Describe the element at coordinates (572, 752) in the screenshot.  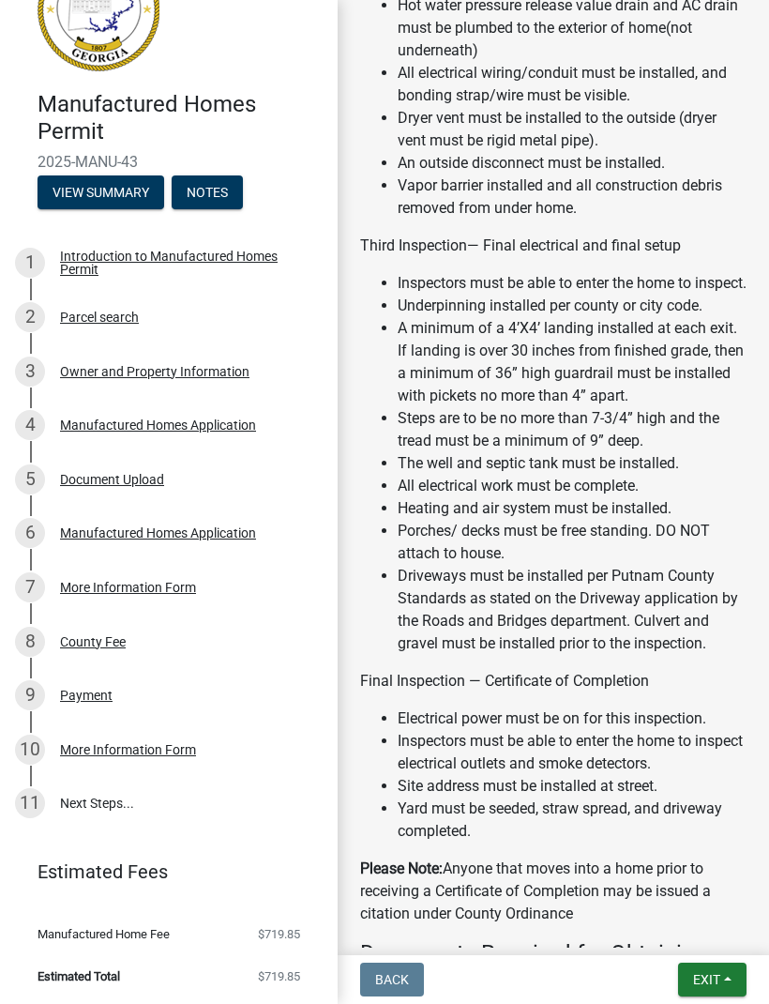
I see `li: Inspectors must be able to enter the home to inspect electrical outlets and smoke detectors.` at that location.